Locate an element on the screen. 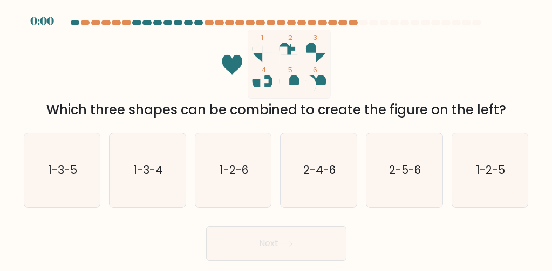  text: 2-4-6 is located at coordinates (319, 170).